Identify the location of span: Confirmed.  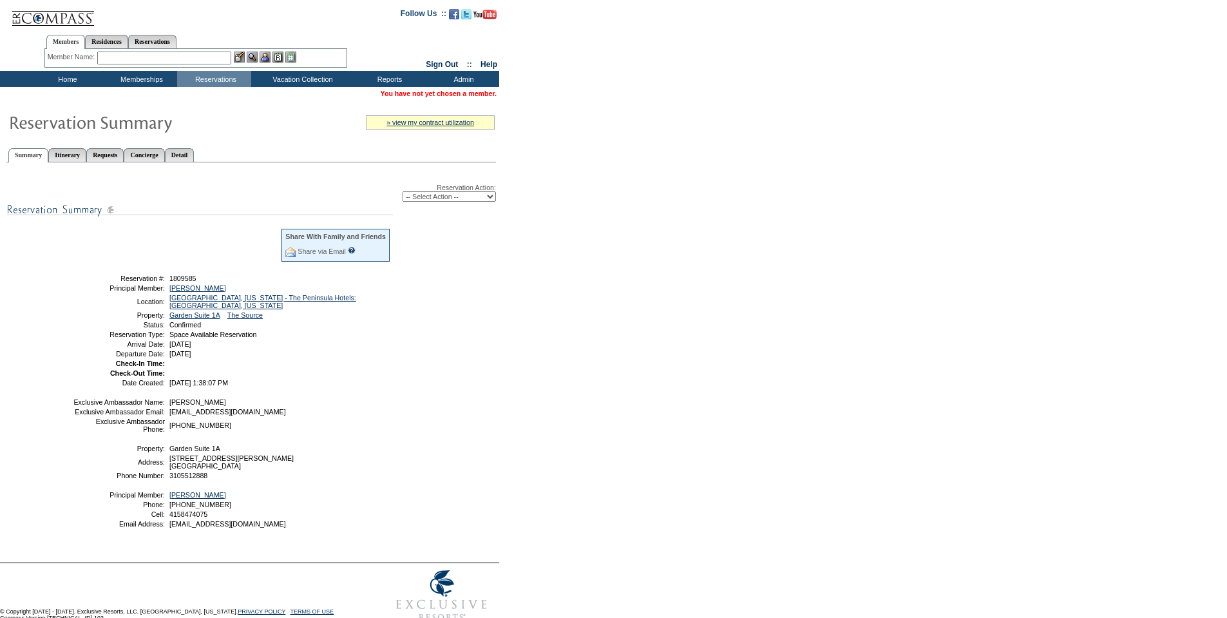
(185, 325).